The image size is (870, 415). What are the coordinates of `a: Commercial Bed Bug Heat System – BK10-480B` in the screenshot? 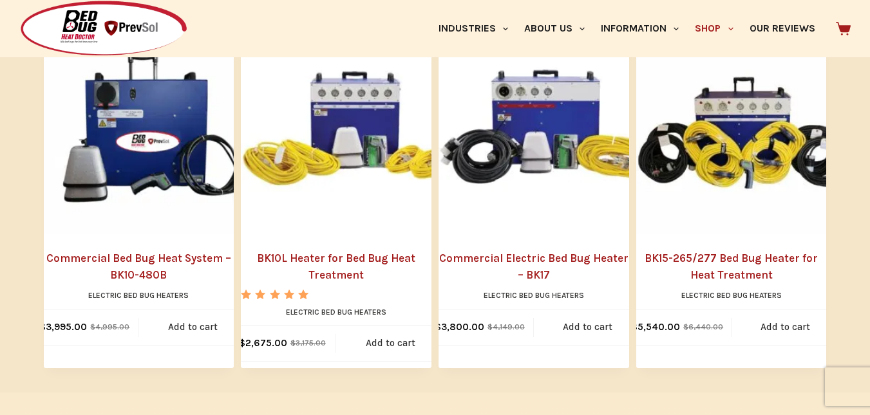 It's located at (139, 267).